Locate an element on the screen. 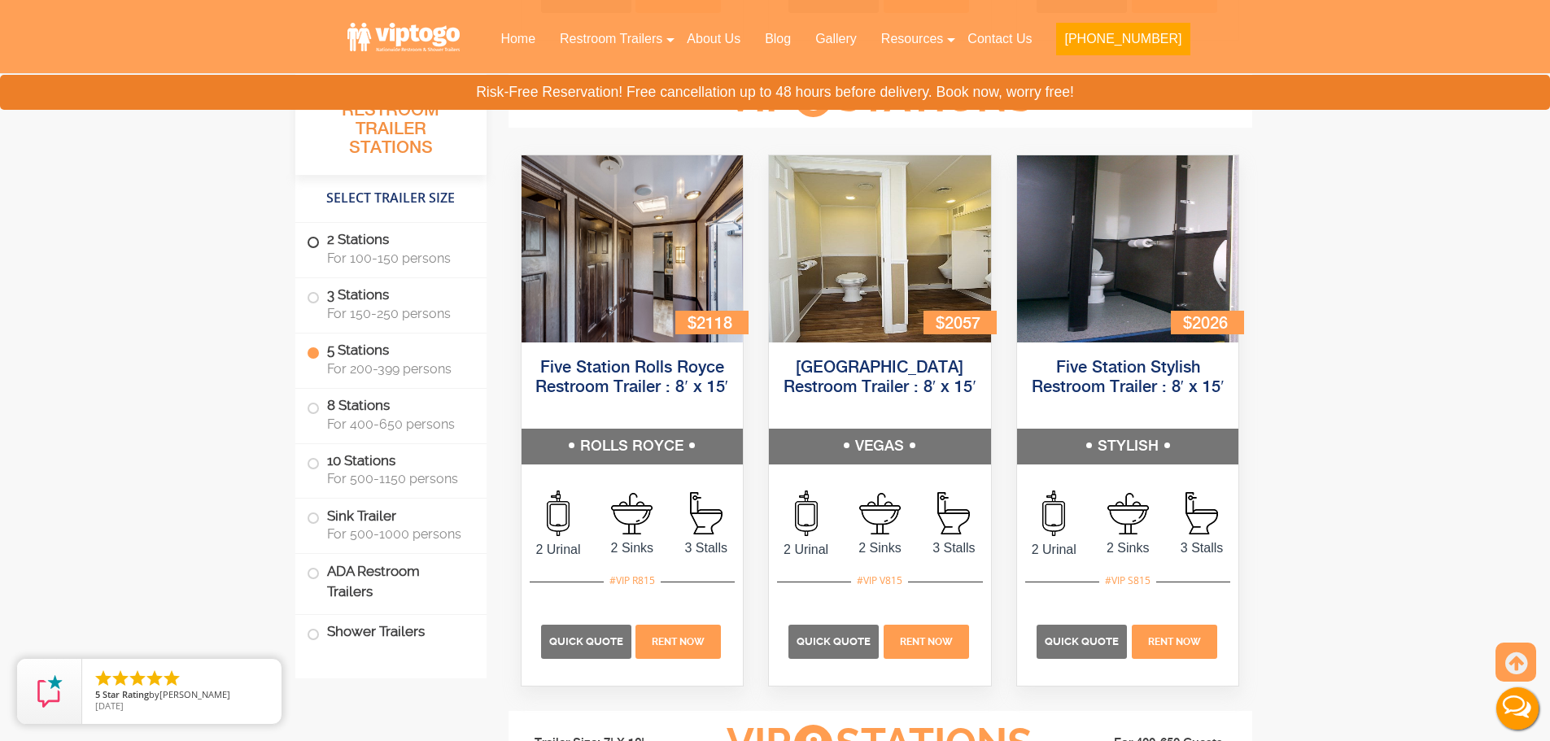  h5: ROLLS ROYCE is located at coordinates (632, 447).